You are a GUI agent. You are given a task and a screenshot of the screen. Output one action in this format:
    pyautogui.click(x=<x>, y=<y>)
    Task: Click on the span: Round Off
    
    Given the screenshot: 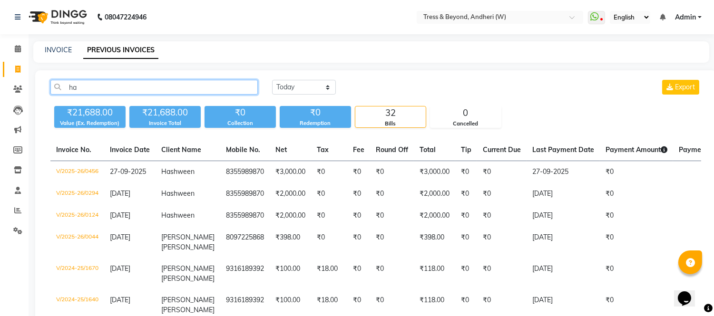 What is the action you would take?
    pyautogui.click(x=392, y=150)
    